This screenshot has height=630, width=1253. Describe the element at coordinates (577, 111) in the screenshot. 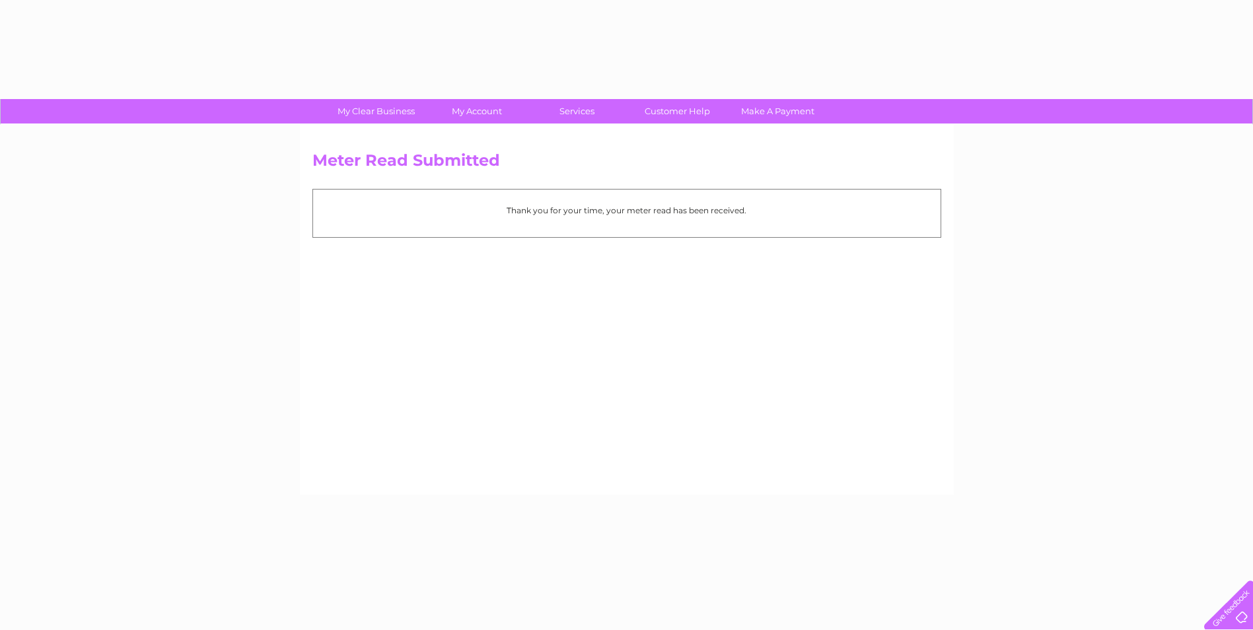

I see `a: Services` at that location.